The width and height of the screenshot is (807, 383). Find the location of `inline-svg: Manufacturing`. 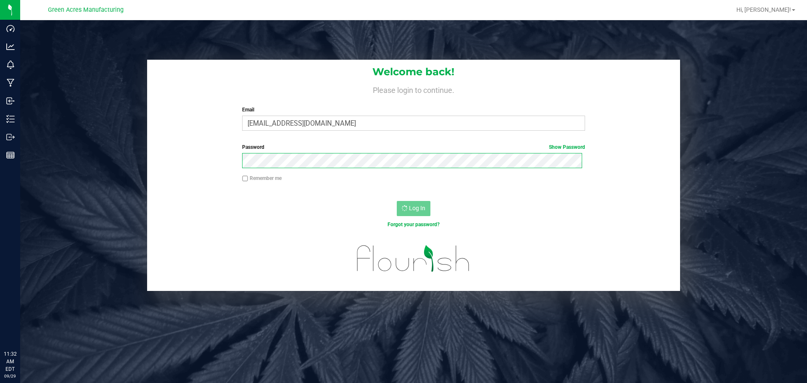

inline-svg: Manufacturing is located at coordinates (11, 83).